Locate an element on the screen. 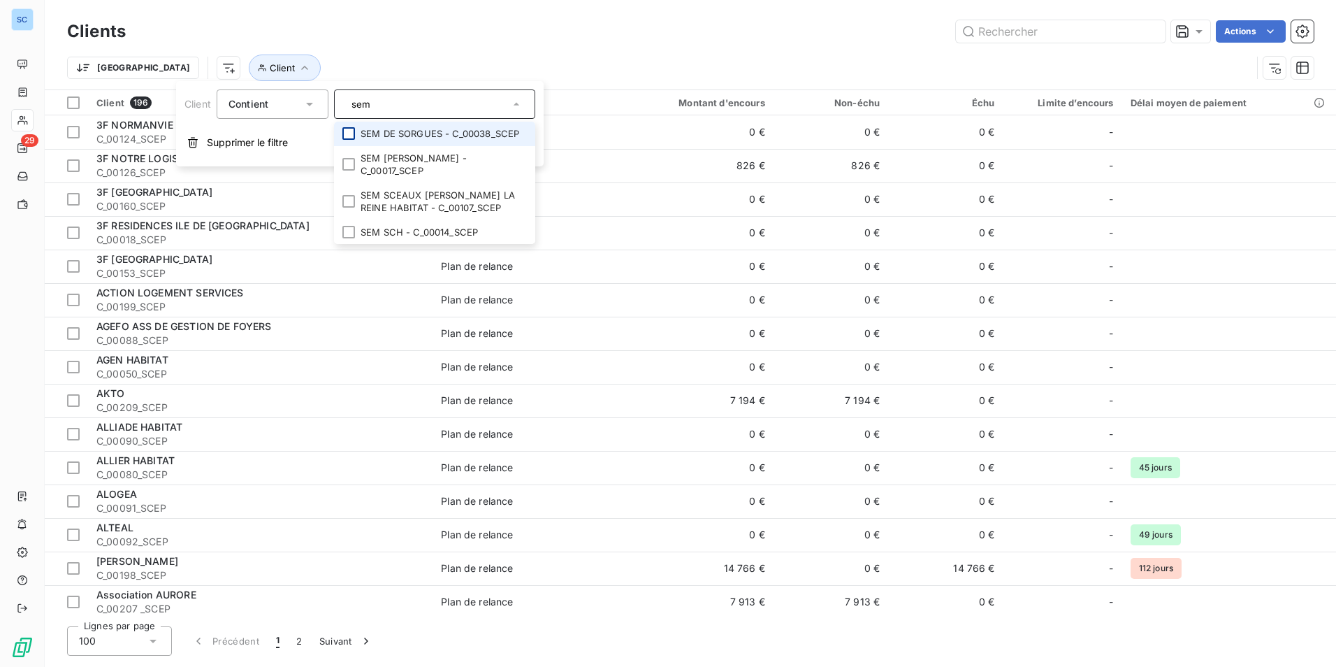 The image size is (1336, 667). span: C_00160_SCEP is located at coordinates (260, 206).